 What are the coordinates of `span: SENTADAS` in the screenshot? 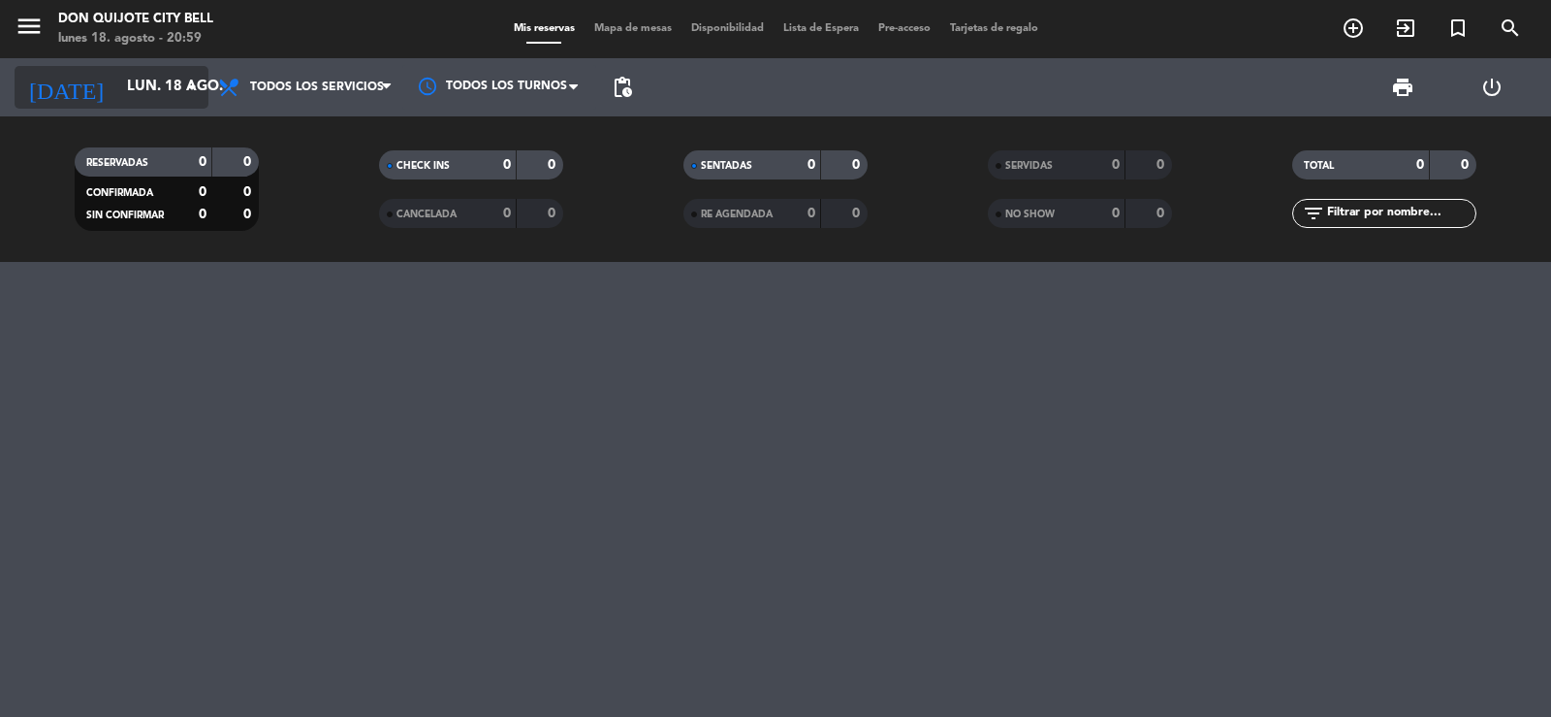 It's located at (726, 166).